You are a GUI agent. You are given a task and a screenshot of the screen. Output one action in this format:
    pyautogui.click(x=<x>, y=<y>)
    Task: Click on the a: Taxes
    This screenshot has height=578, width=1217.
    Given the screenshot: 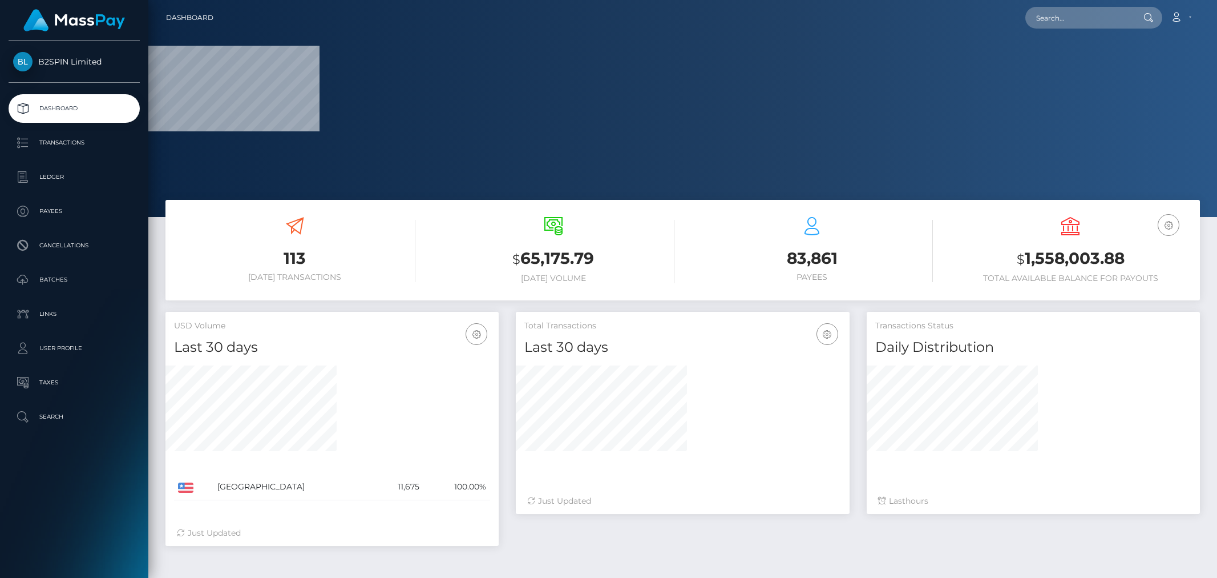 What is the action you would take?
    pyautogui.click(x=74, y=382)
    